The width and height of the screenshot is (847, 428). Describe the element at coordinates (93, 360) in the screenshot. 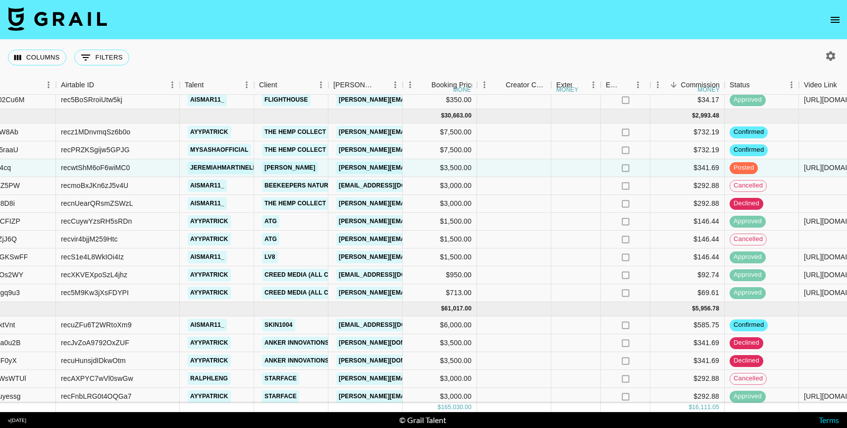

I see `div: recuHunsjdIDkwOtm` at that location.